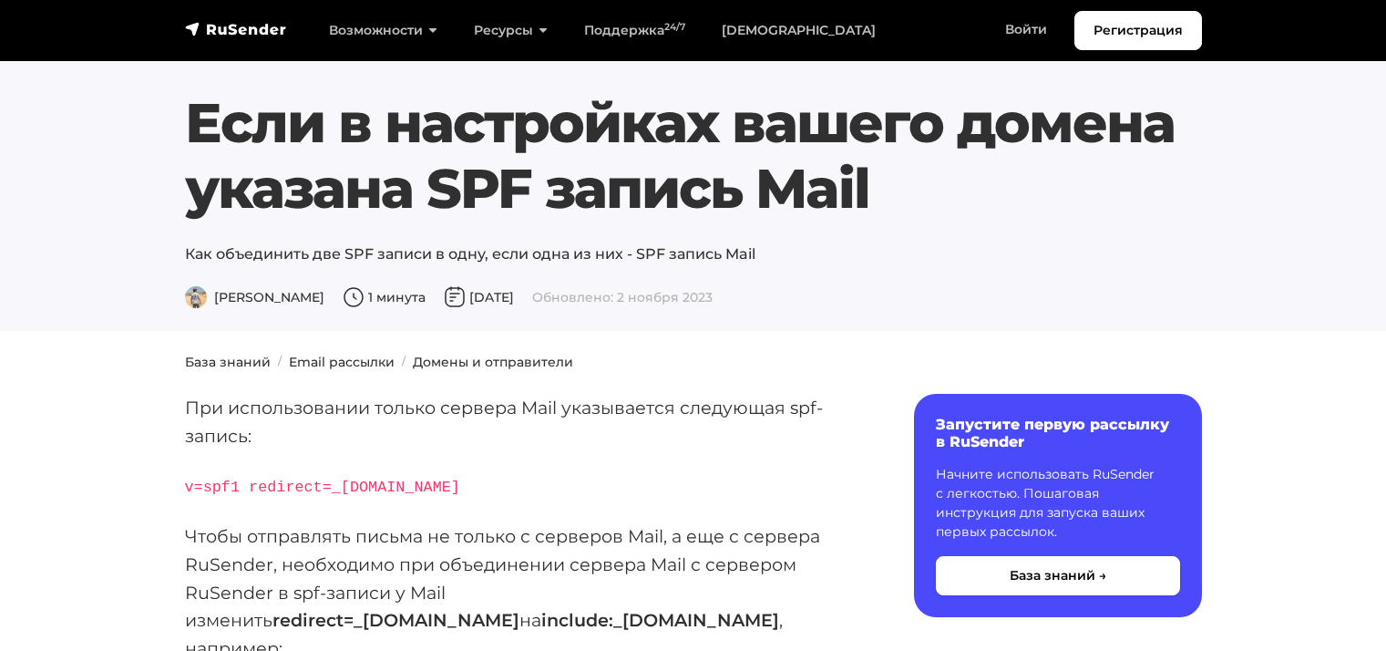  I want to click on button: База знаний →, so click(1058, 575).